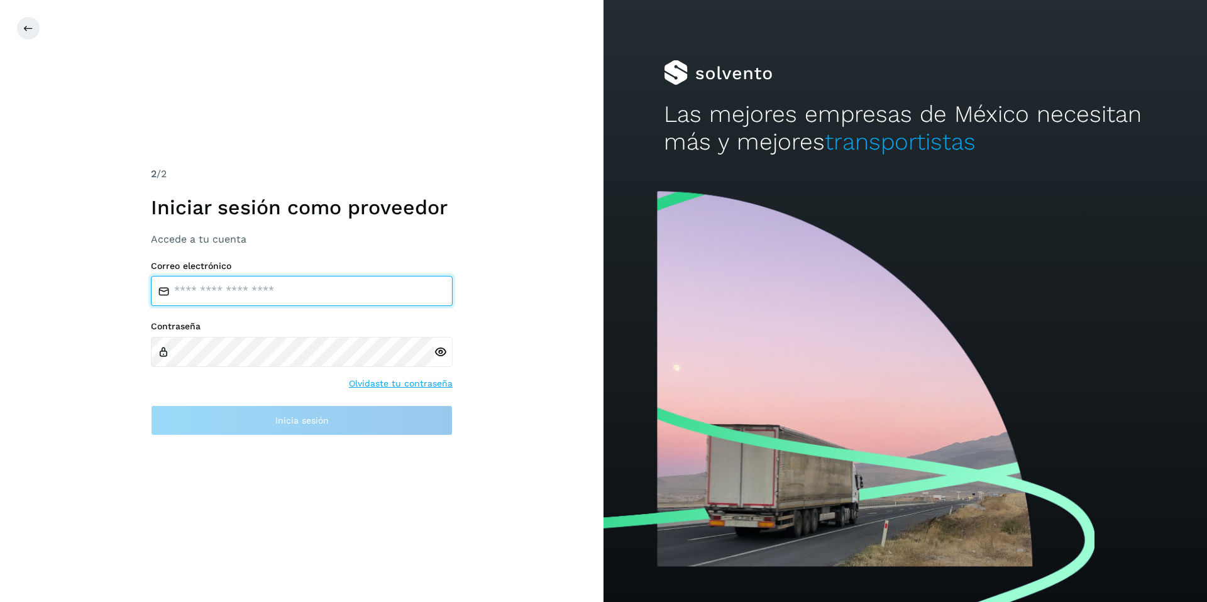  Describe the element at coordinates (302, 421) in the screenshot. I see `button: Inicia sesión` at that location.